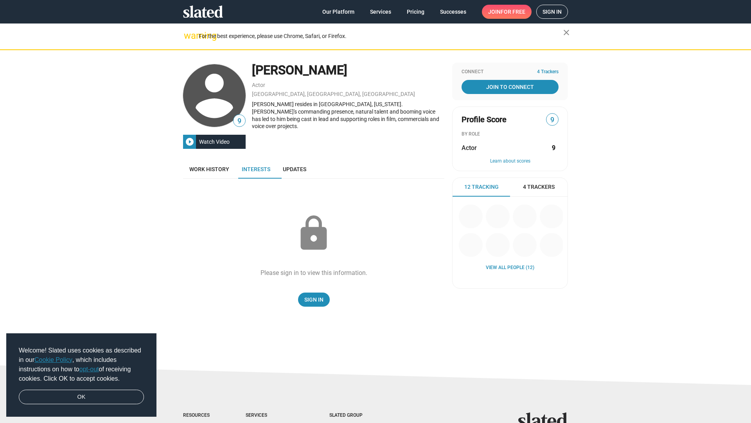 This screenshot has height=423, width=751. What do you see at coordinates (552, 12) in the screenshot?
I see `span: Sign in` at bounding box center [552, 12].